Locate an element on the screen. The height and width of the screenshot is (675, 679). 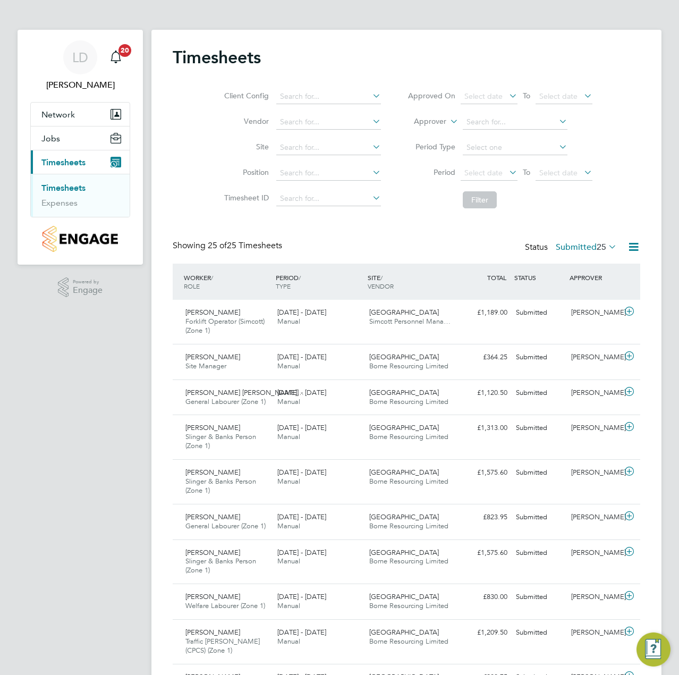
span: Timesheets is located at coordinates (63, 162).